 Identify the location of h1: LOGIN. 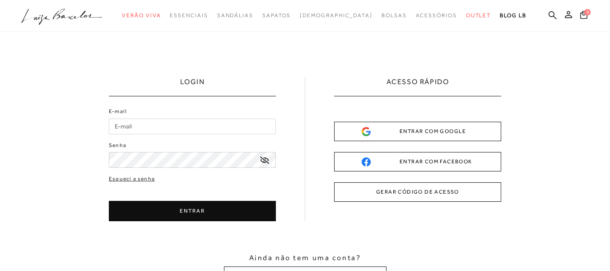
(192, 86).